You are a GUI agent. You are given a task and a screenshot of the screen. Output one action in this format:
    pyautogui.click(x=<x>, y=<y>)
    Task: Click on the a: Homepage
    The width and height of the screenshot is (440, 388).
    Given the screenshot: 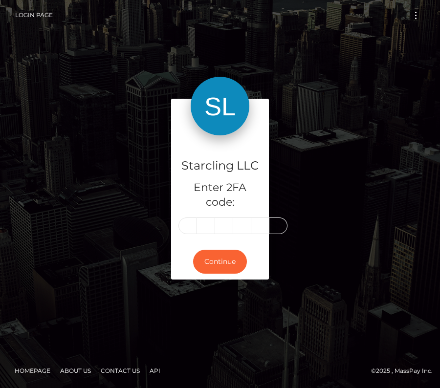 What is the action you would take?
    pyautogui.click(x=32, y=370)
    